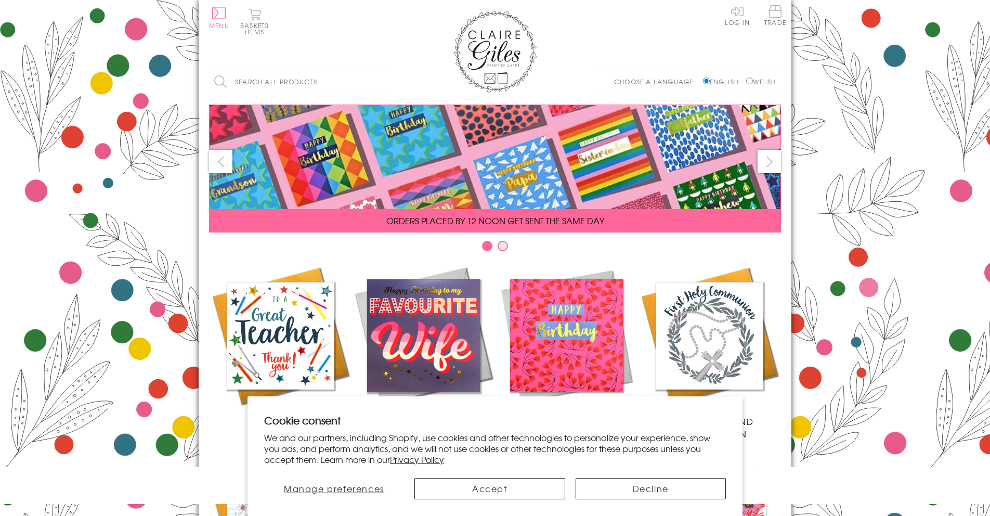  Describe the element at coordinates (495, 420) in the screenshot. I see `h2: Cookie consent` at that location.